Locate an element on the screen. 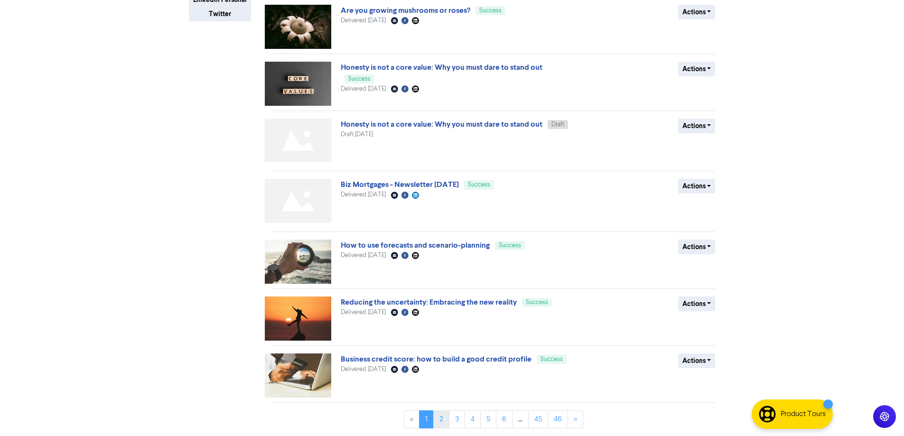 The height and width of the screenshot is (436, 904). a: Page 5 is located at coordinates (488, 420).